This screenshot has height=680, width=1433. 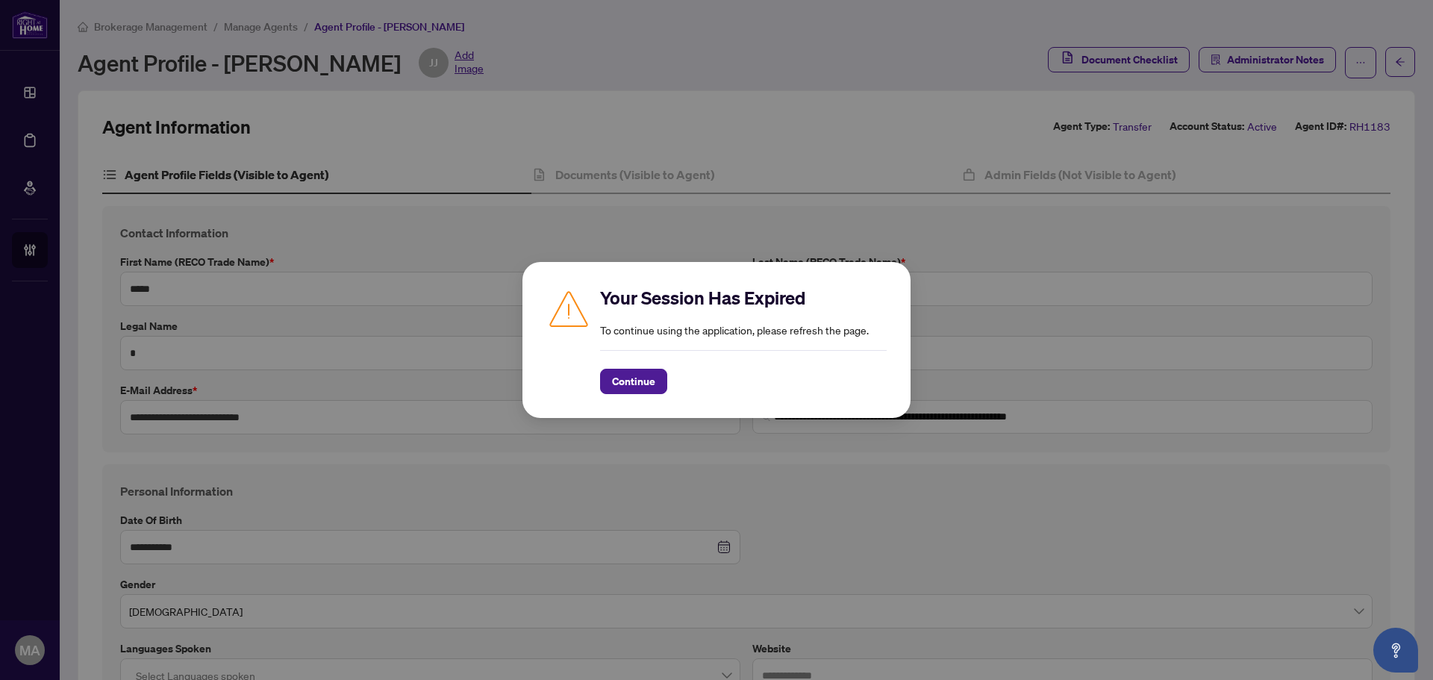 What do you see at coordinates (634, 381) in the screenshot?
I see `button: Continue` at bounding box center [634, 381].